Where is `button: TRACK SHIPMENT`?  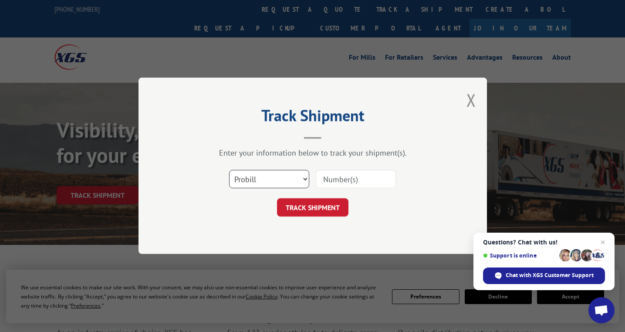 button: TRACK SHIPMENT is located at coordinates (313, 208).